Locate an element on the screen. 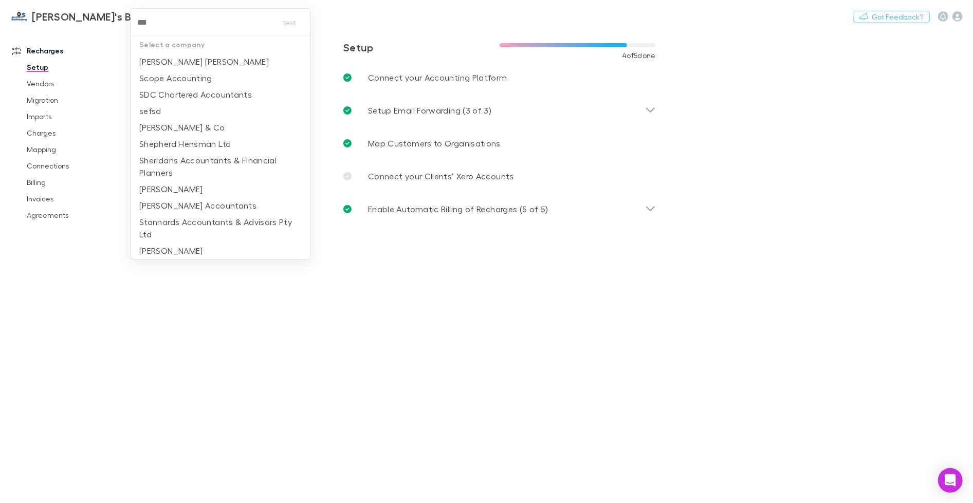  p: Sheridans Accountants & Financial Planners is located at coordinates (221, 167).